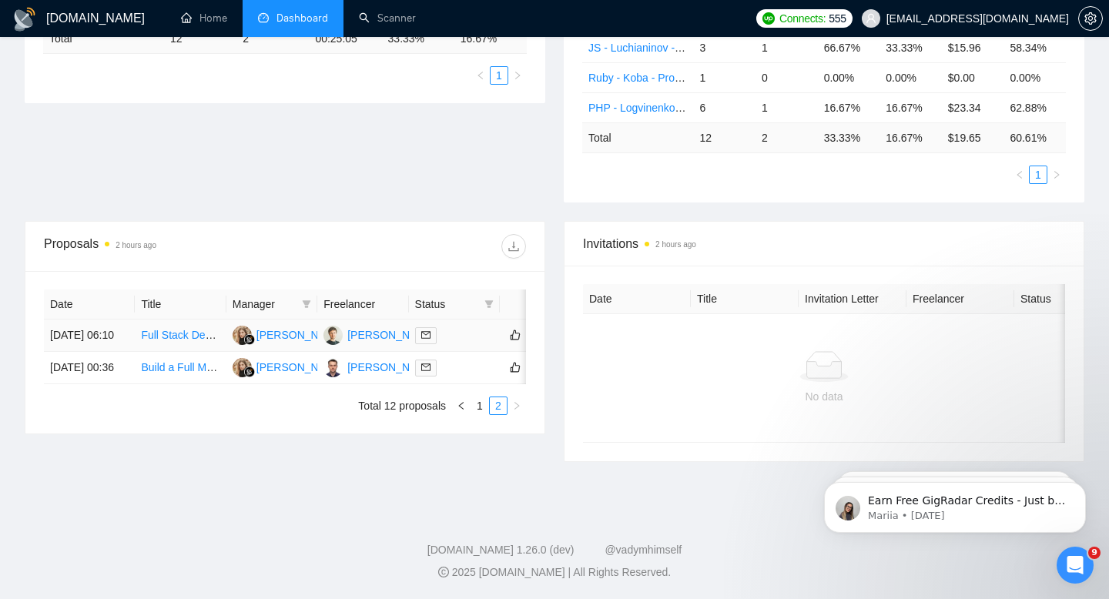  I want to click on th: Manager, so click(272, 304).